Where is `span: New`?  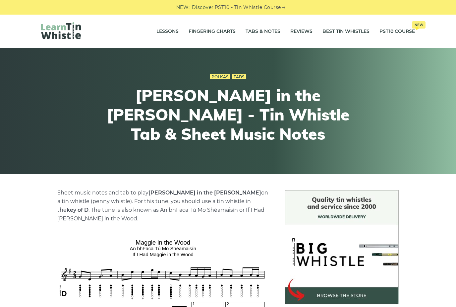
span: New is located at coordinates (419, 25).